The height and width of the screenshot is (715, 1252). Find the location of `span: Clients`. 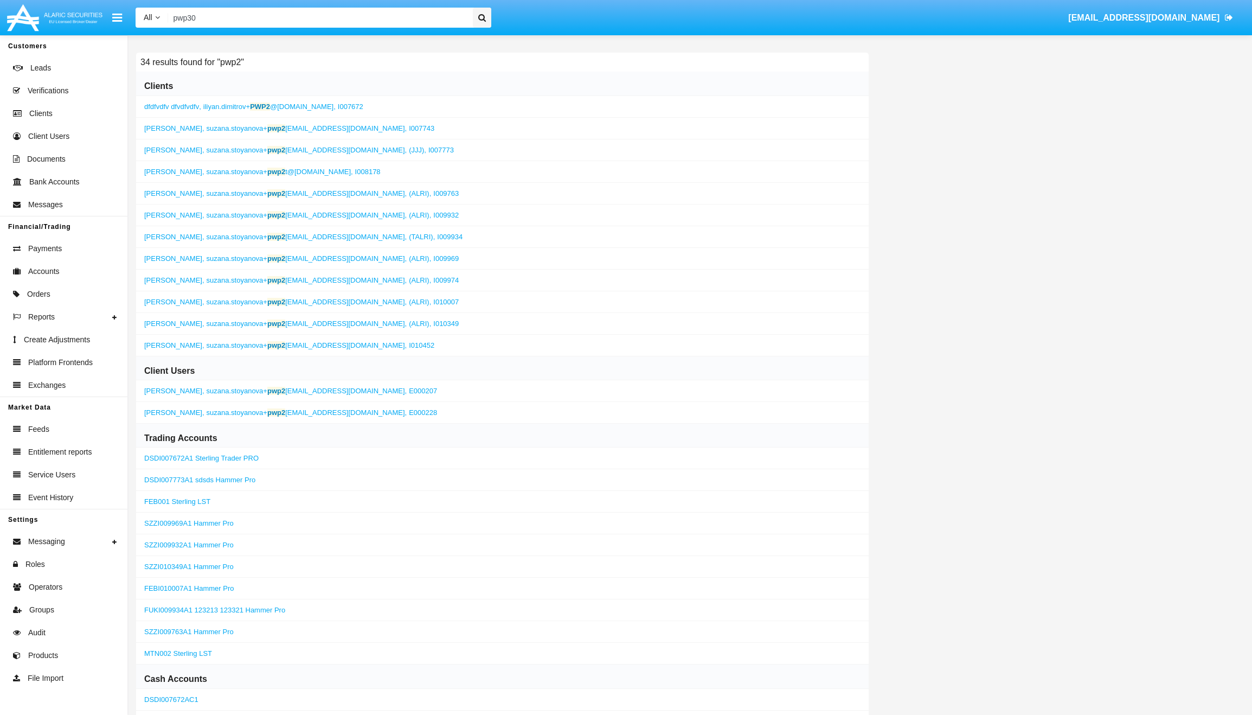

span: Clients is located at coordinates (41, 113).